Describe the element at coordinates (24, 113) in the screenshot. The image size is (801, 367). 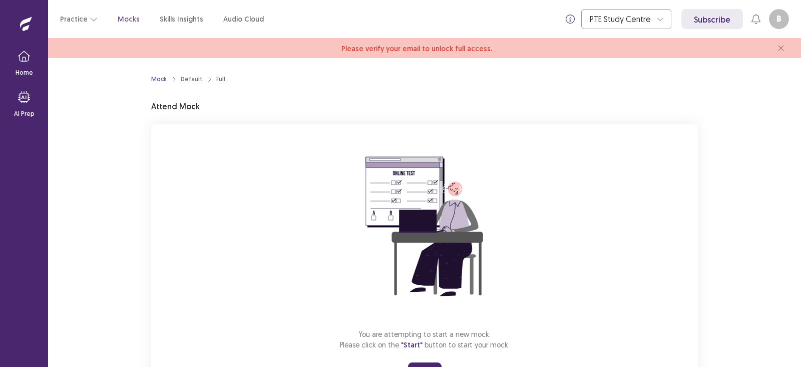
I see `font: AI Prep` at that location.